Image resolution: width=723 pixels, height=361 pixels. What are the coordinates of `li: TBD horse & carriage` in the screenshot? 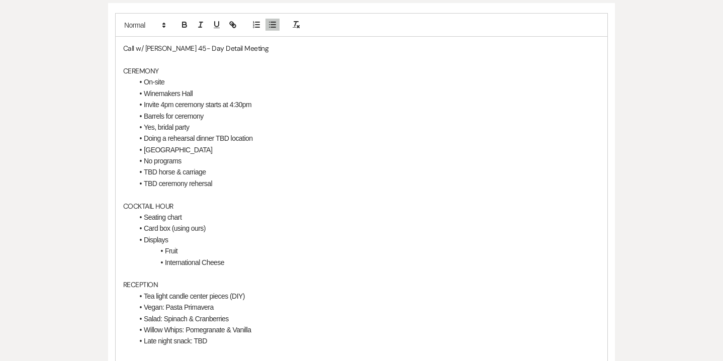 It's located at (366, 172).